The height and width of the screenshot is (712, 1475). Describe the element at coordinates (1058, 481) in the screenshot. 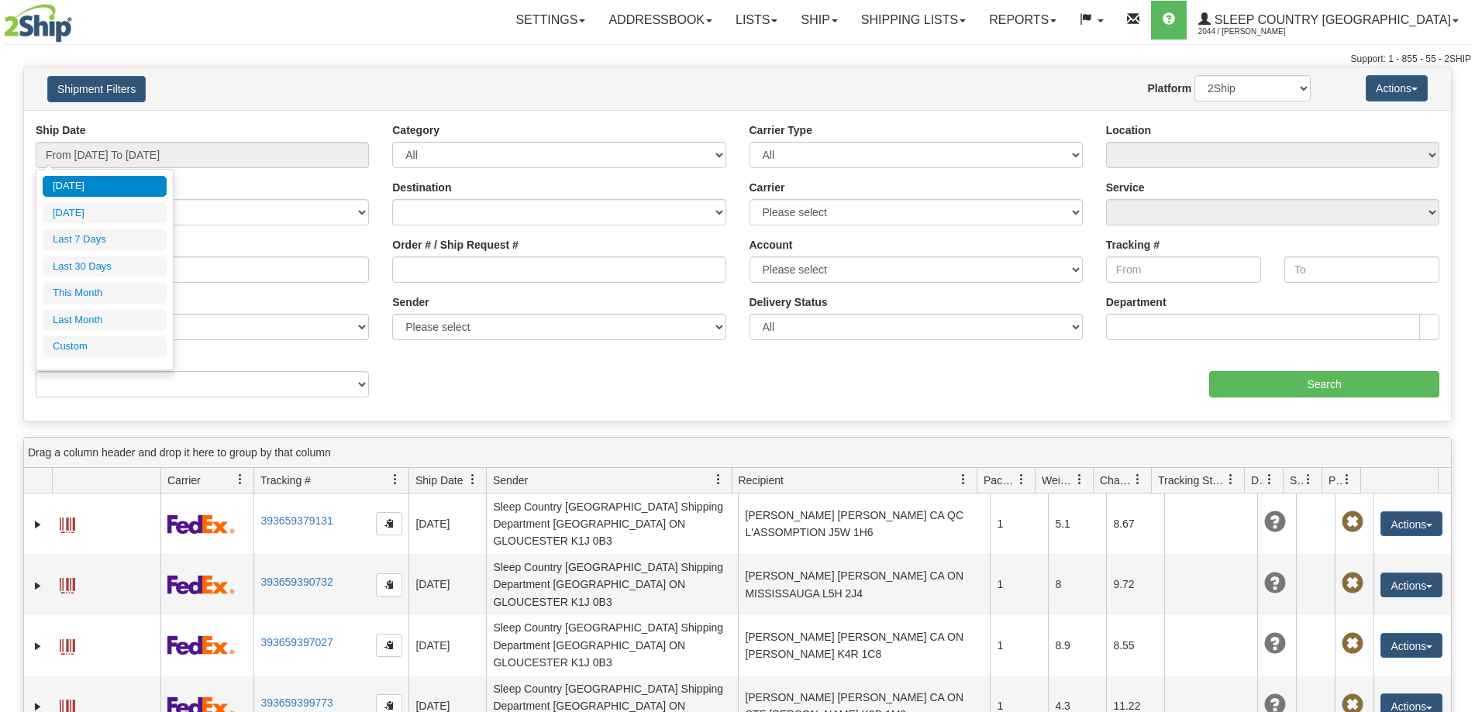

I see `span: Weight` at that location.